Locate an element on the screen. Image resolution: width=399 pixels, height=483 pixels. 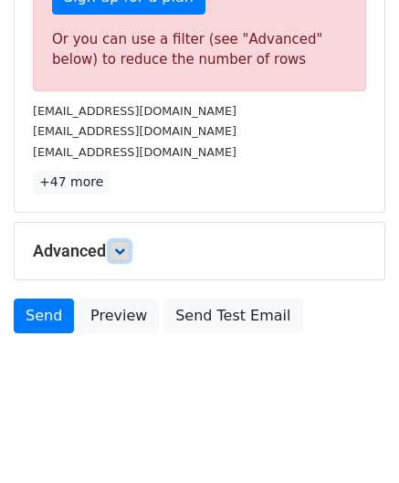
div: Chat Widget is located at coordinates (353, 439).